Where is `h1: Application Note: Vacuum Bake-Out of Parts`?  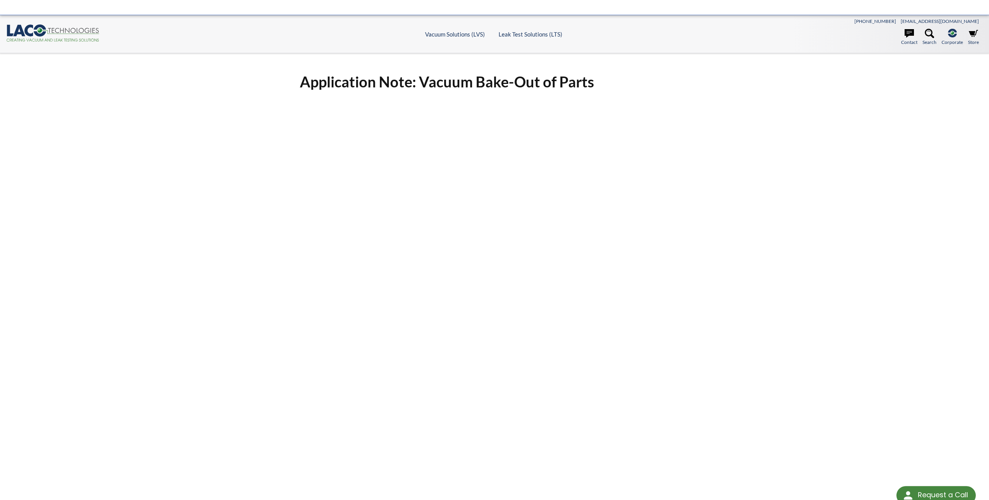
h1: Application Note: Vacuum Bake-Out of Parts is located at coordinates (495, 82).